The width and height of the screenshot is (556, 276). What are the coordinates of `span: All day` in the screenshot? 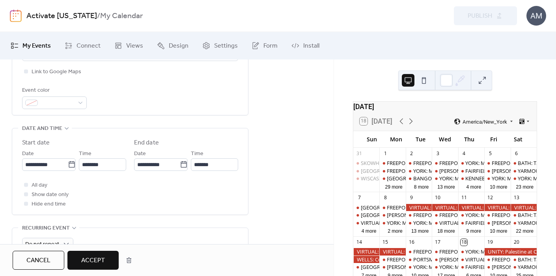 It's located at (39, 186).